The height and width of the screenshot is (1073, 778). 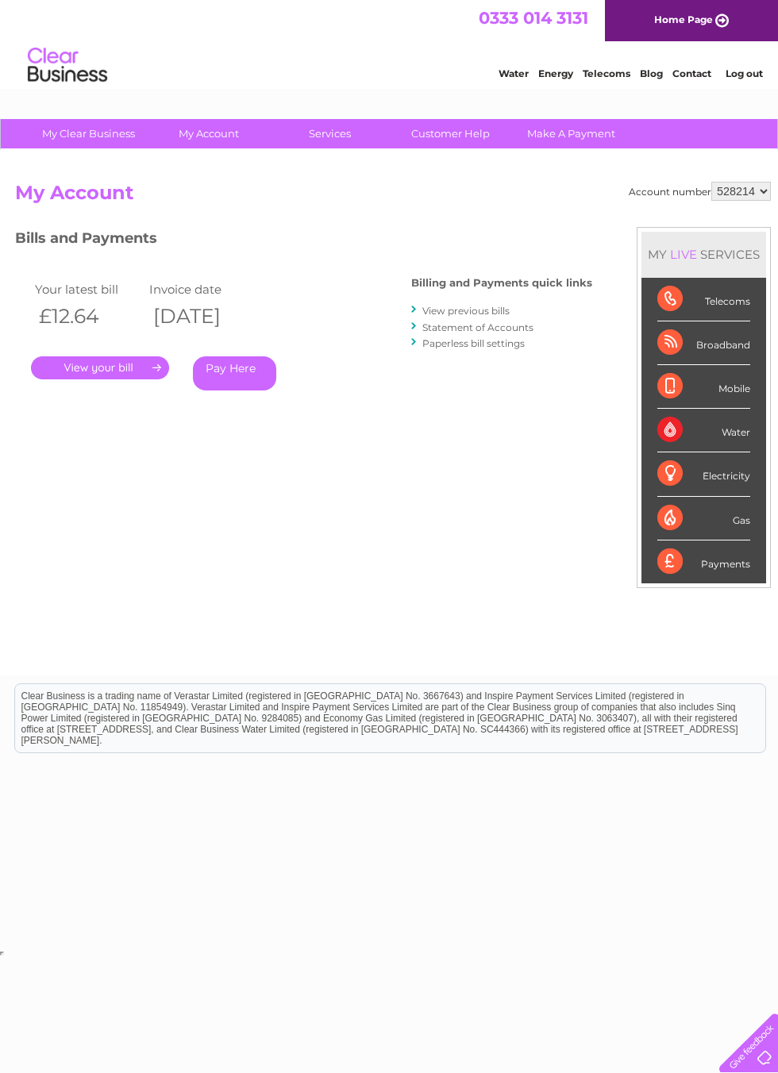 What do you see at coordinates (393, 197) in the screenshot?
I see `h2: My Account` at bounding box center [393, 197].